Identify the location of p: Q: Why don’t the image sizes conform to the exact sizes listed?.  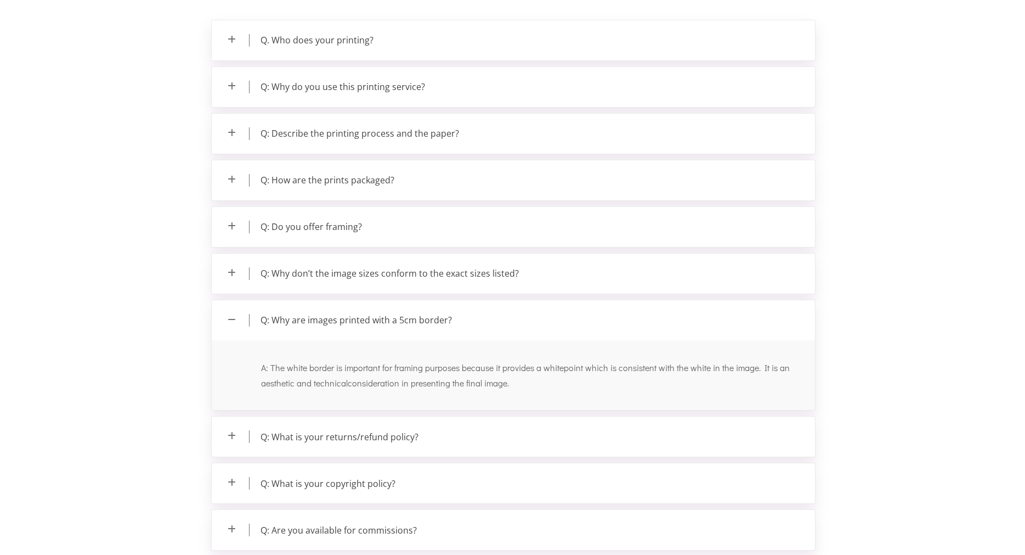
(514, 273).